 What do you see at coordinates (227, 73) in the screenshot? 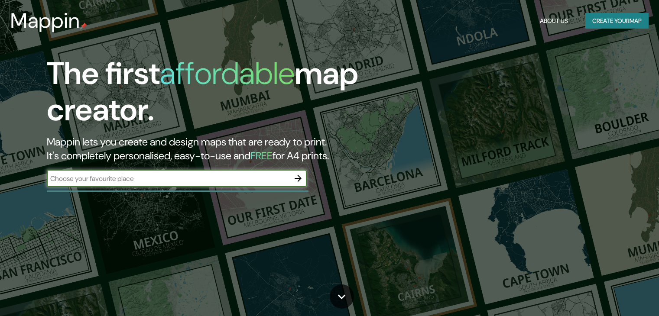
I see `h1: affordable` at bounding box center [227, 73].